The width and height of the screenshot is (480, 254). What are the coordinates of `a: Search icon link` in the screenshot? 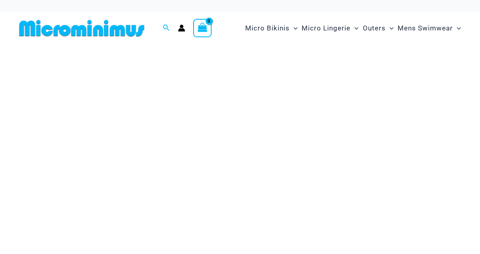 It's located at (167, 28).